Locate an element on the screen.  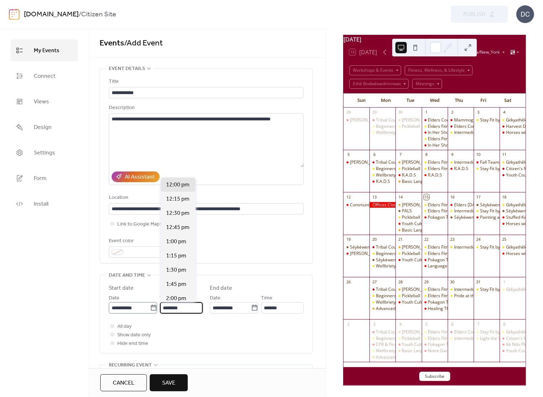
span: Design is located at coordinates (43, 128).